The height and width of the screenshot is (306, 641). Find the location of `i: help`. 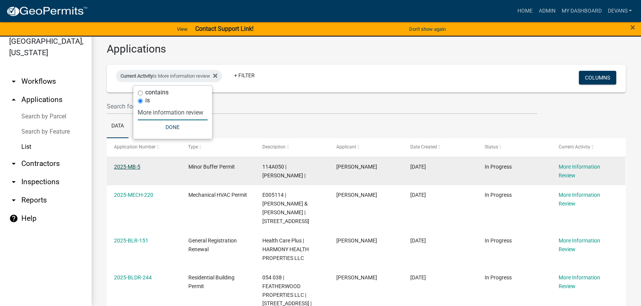

i: help is located at coordinates (14, 219).